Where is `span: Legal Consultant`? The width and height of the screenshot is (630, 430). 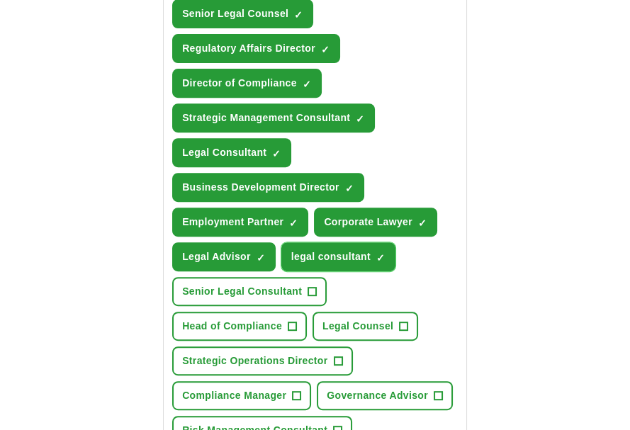 span: Legal Consultant is located at coordinates (224, 152).